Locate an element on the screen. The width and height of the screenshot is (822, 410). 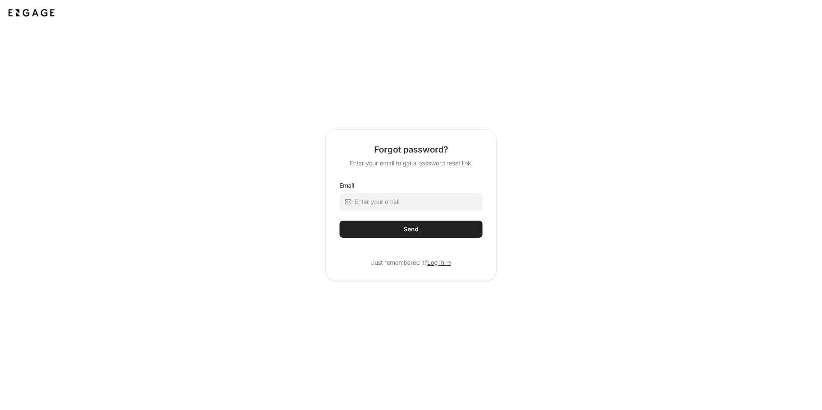
div: Send is located at coordinates (411, 229).